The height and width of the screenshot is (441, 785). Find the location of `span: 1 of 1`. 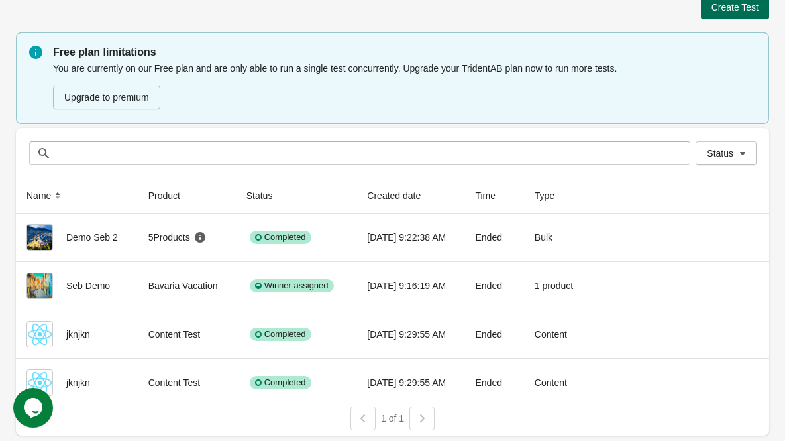

span: 1 of 1 is located at coordinates (392, 418).